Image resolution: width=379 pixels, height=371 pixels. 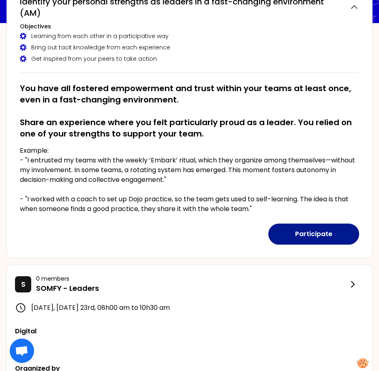 I want to click on p: Example: - "I entrusted my teams with the weekly ‘Embark’ ritual, which they organize among thems..., so click(x=189, y=180).